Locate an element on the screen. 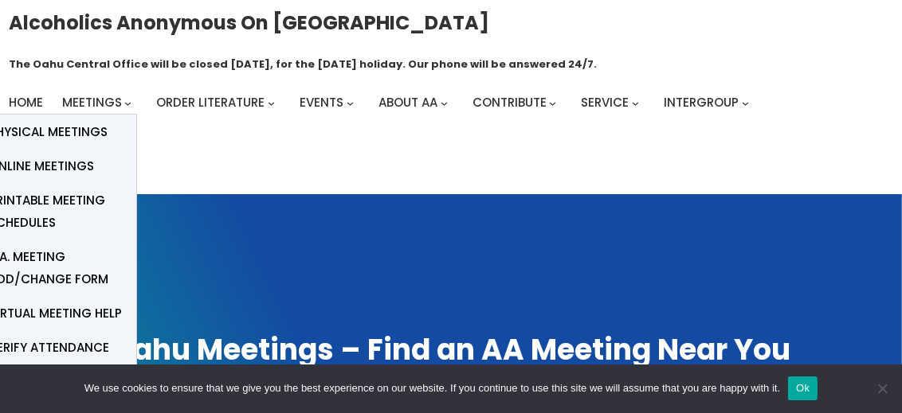 Image resolution: width=902 pixels, height=413 pixels. a: Service is located at coordinates (605, 103).